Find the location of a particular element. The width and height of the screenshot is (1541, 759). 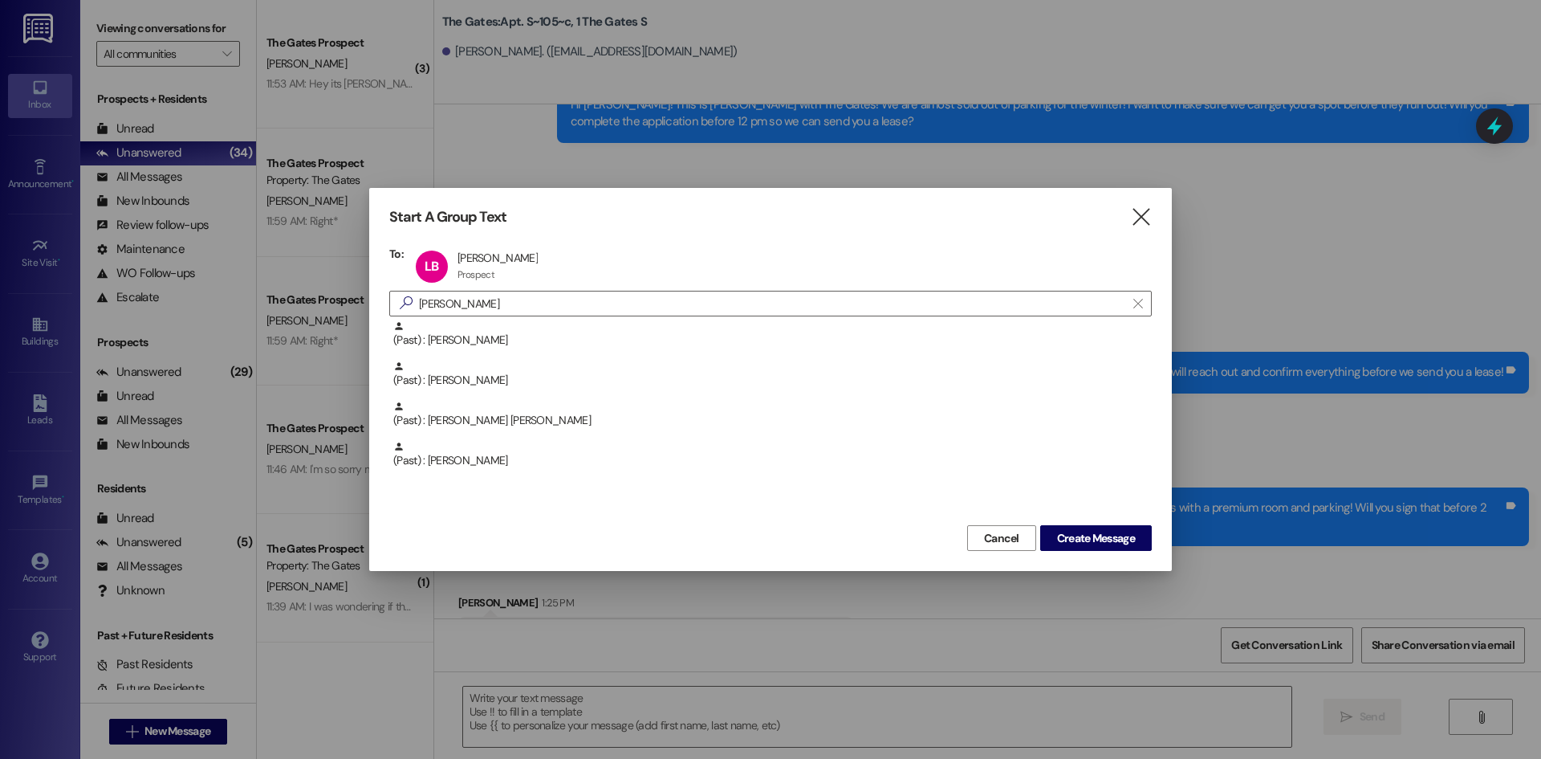

span: Create Message is located at coordinates (1096, 538).